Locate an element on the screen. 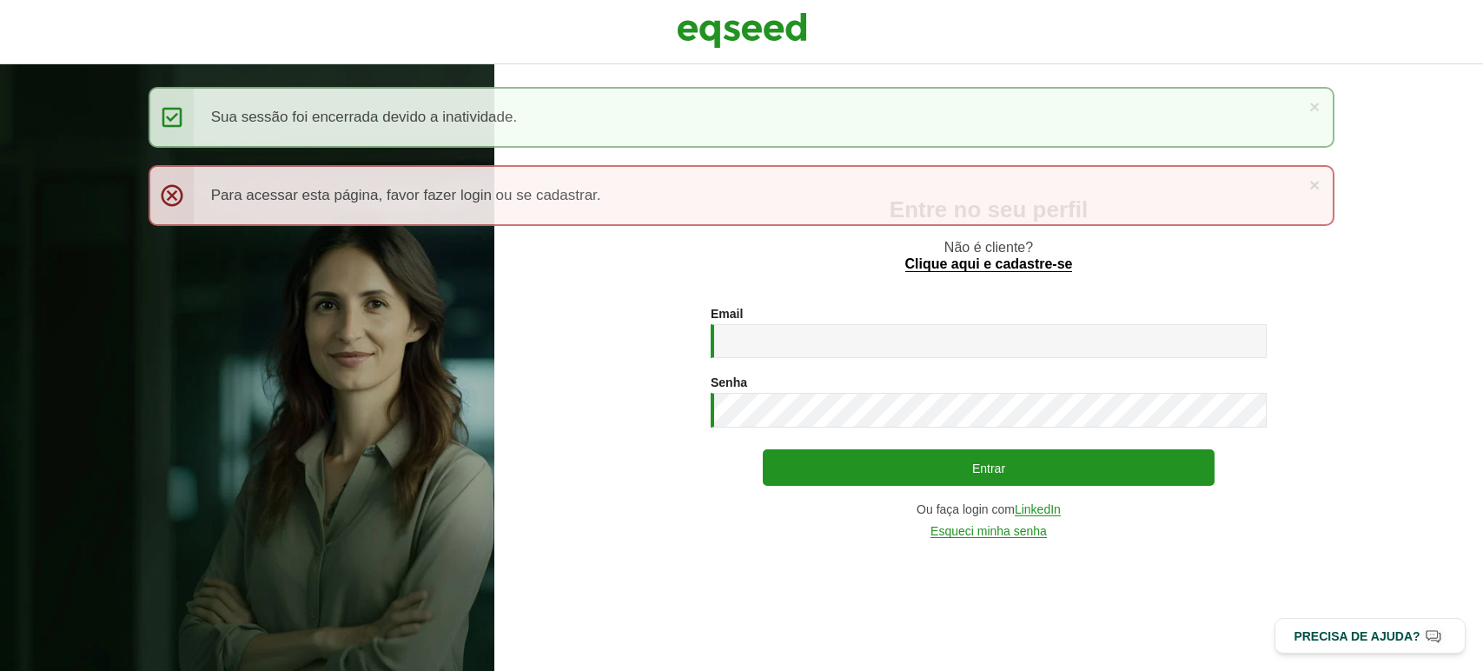  img: EqSeed Logo is located at coordinates (742, 30).